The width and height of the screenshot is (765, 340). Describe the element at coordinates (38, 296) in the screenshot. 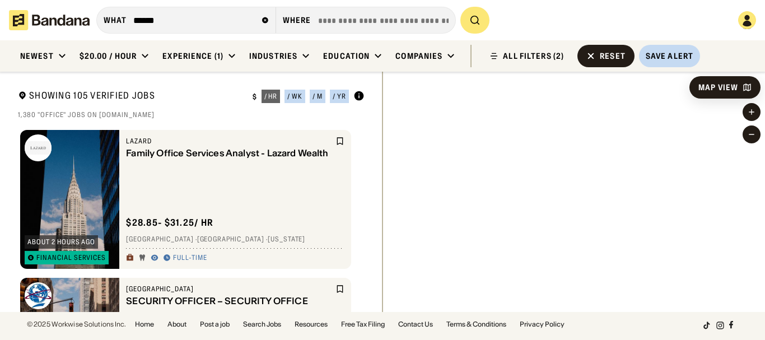

I see `img: Flushing Hospital Medical Center logo` at that location.